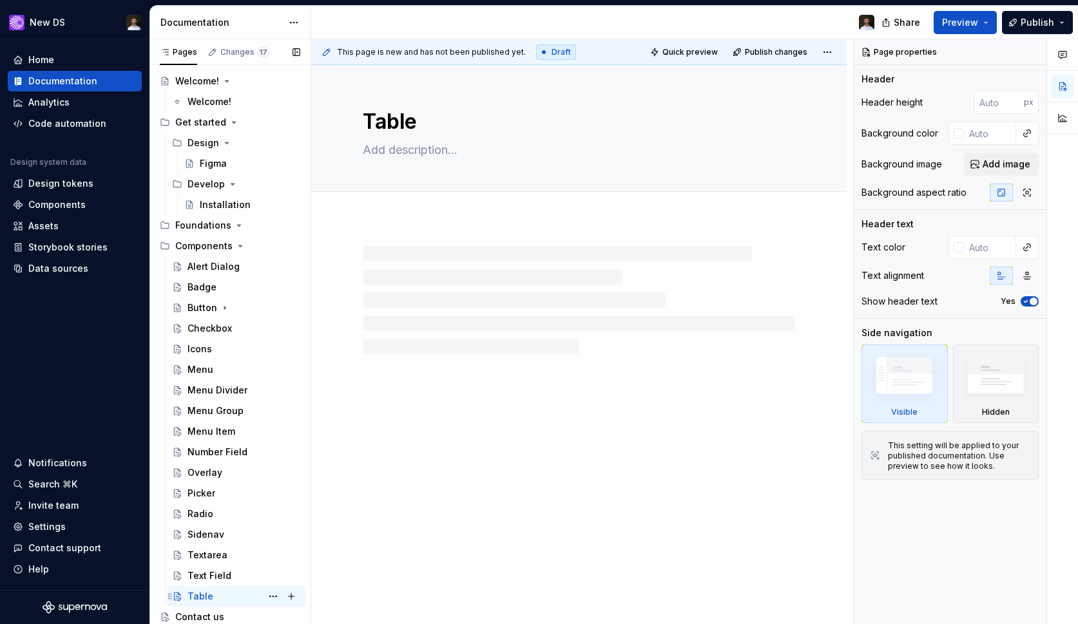  Describe the element at coordinates (770, 52) in the screenshot. I see `button: Publish changes` at that location.